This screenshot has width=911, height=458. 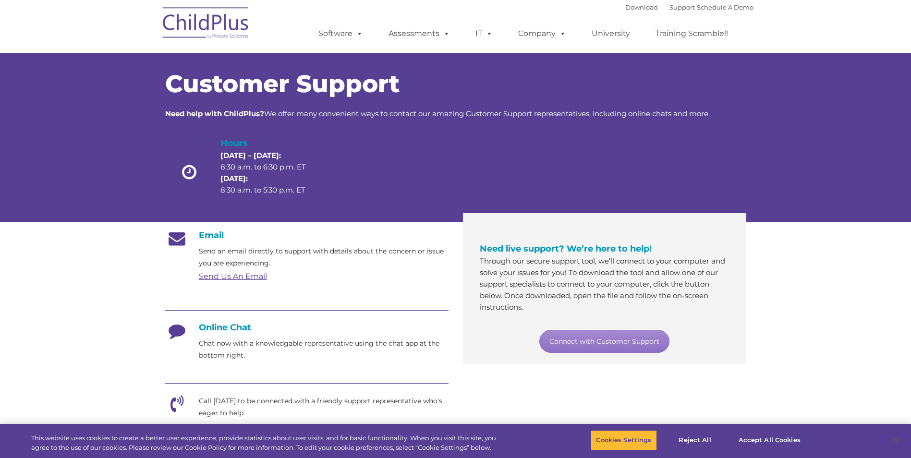 What do you see at coordinates (895, 440) in the screenshot?
I see `button: Close` at bounding box center [895, 440].